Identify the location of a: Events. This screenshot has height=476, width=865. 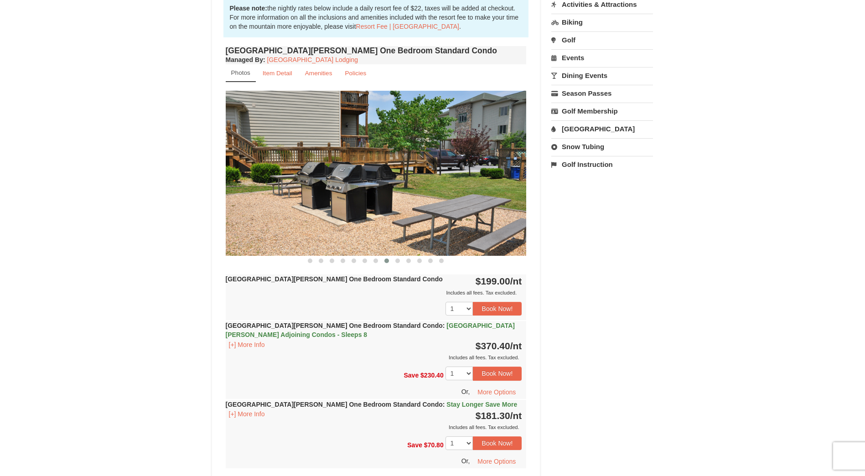
(602, 57).